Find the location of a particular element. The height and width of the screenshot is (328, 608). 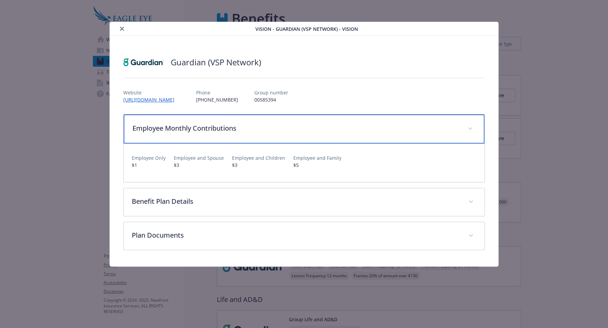

p: Website is located at coordinates (151, 93).